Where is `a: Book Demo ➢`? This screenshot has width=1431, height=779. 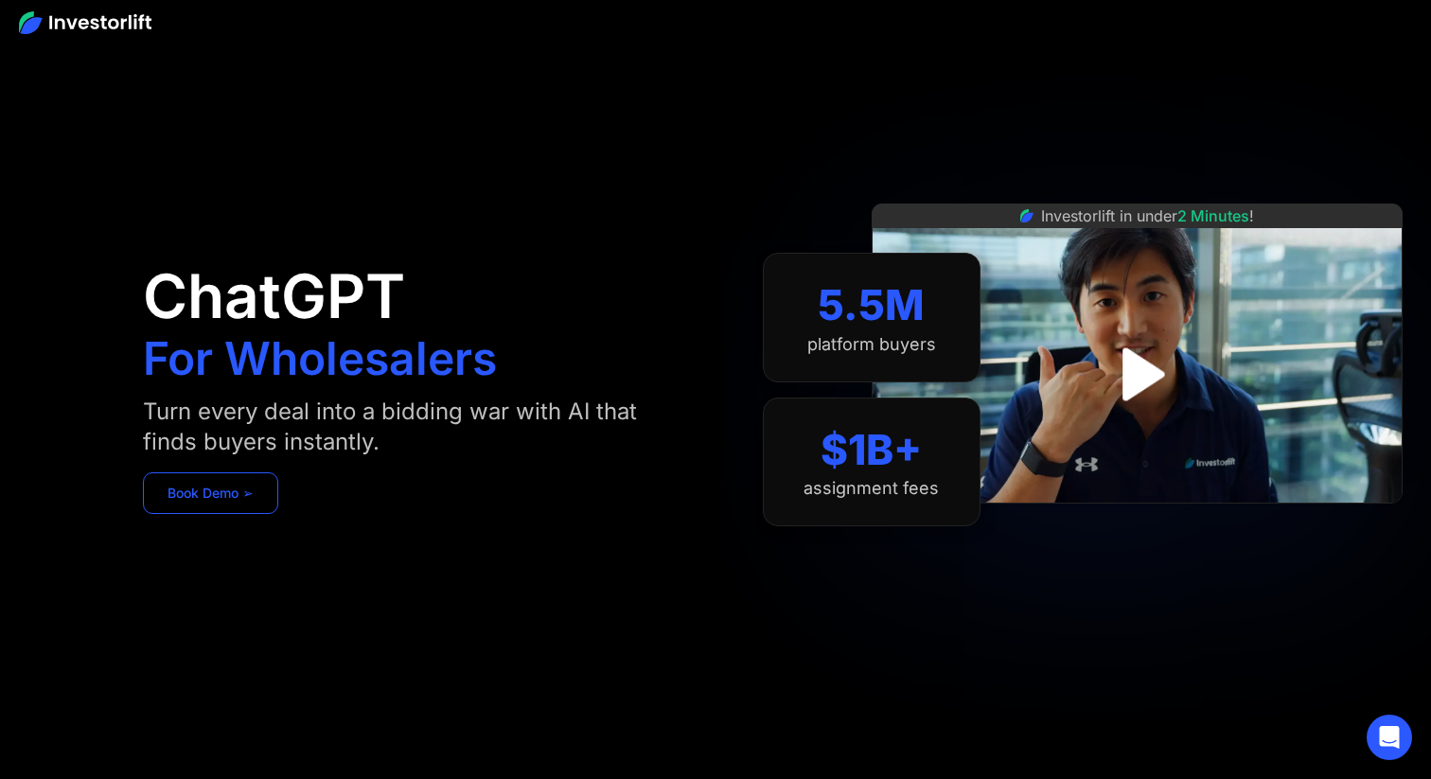
a: Book Demo ➢ is located at coordinates (210, 493).